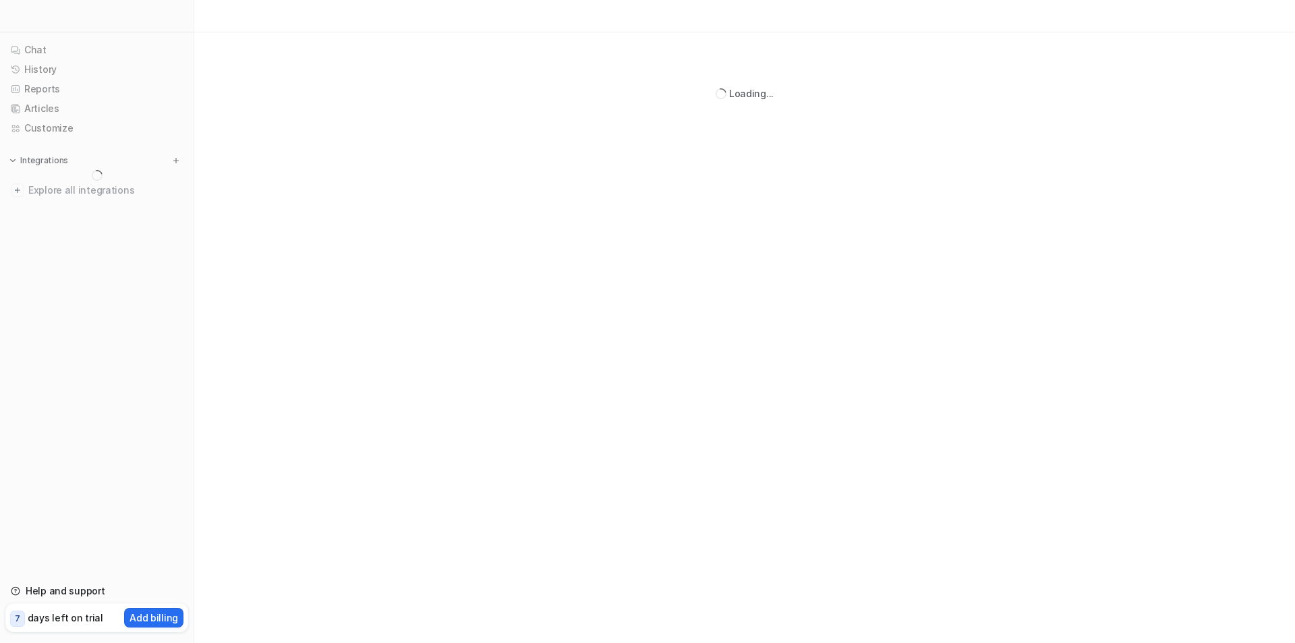  What do you see at coordinates (154, 617) in the screenshot?
I see `button: Add billing` at bounding box center [154, 617].